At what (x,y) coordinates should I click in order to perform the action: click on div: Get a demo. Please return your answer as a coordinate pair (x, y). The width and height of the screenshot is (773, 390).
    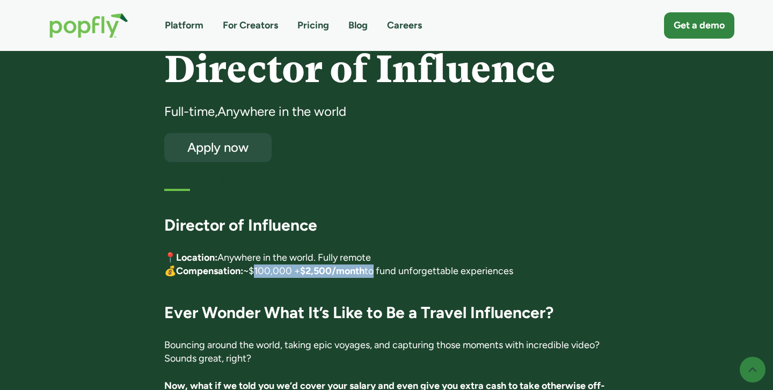
    Looking at the image, I should click on (699, 25).